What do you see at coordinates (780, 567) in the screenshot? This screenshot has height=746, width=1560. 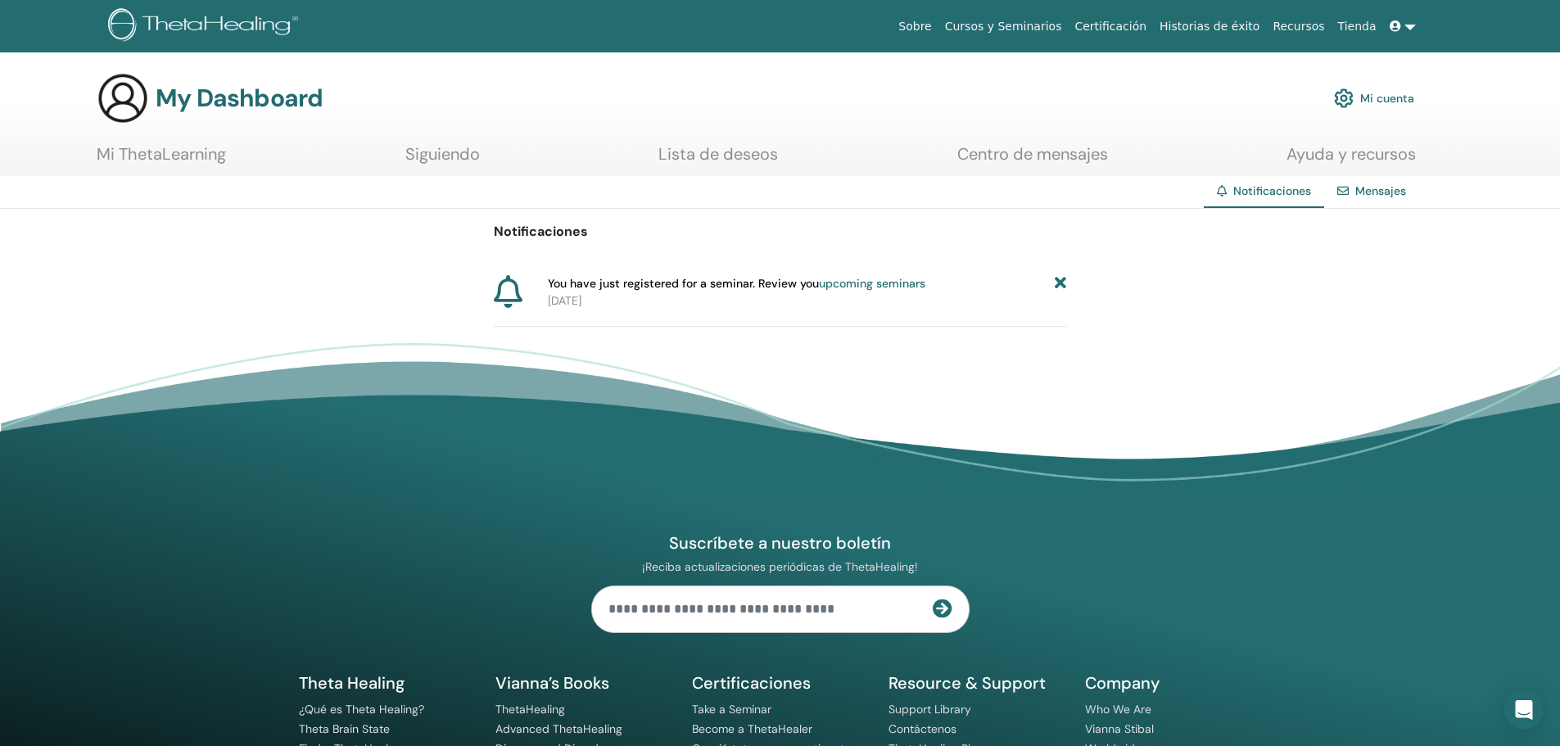 I see `p: ¡Reciba actualizaciones periódicas de ThetaHealing!` at bounding box center [780, 567].